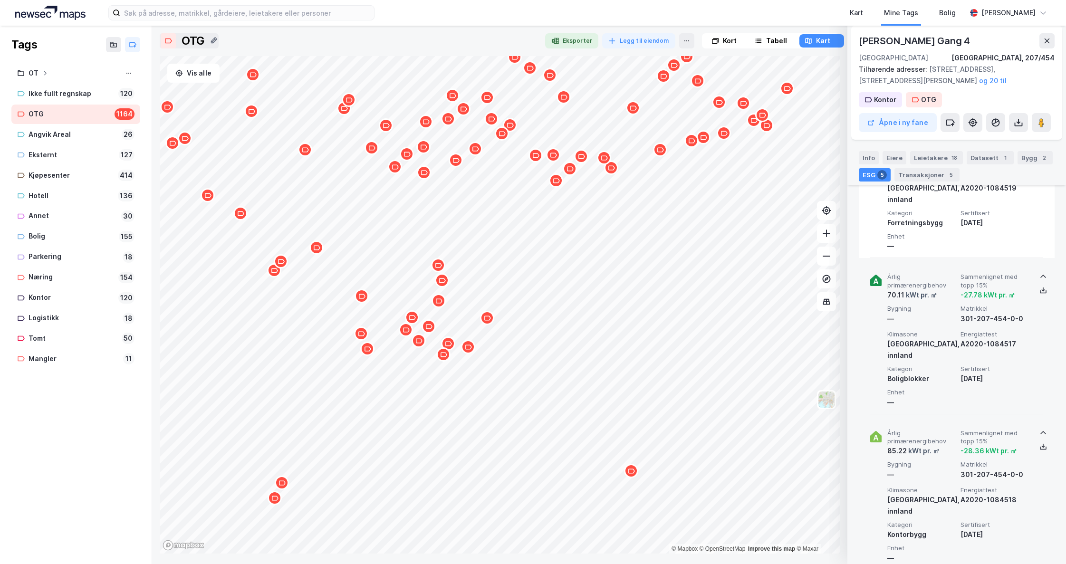  I want to click on img: Z, so click(826, 400).